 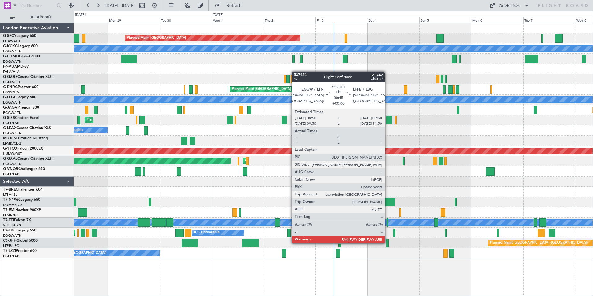 What do you see at coordinates (12, 143) in the screenshot?
I see `a: LFMD/CEQ` at bounding box center [12, 143].